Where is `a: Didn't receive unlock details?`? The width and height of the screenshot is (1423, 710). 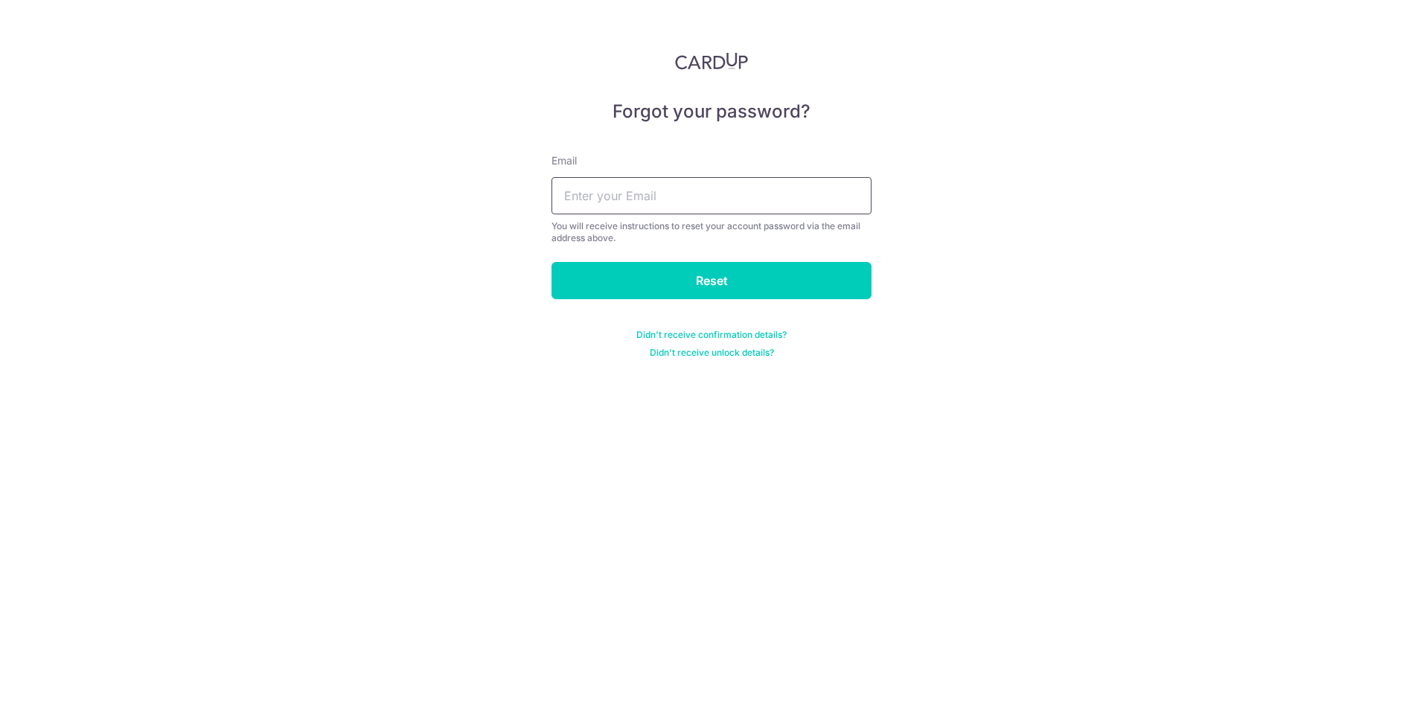 a: Didn't receive unlock details? is located at coordinates (711, 353).